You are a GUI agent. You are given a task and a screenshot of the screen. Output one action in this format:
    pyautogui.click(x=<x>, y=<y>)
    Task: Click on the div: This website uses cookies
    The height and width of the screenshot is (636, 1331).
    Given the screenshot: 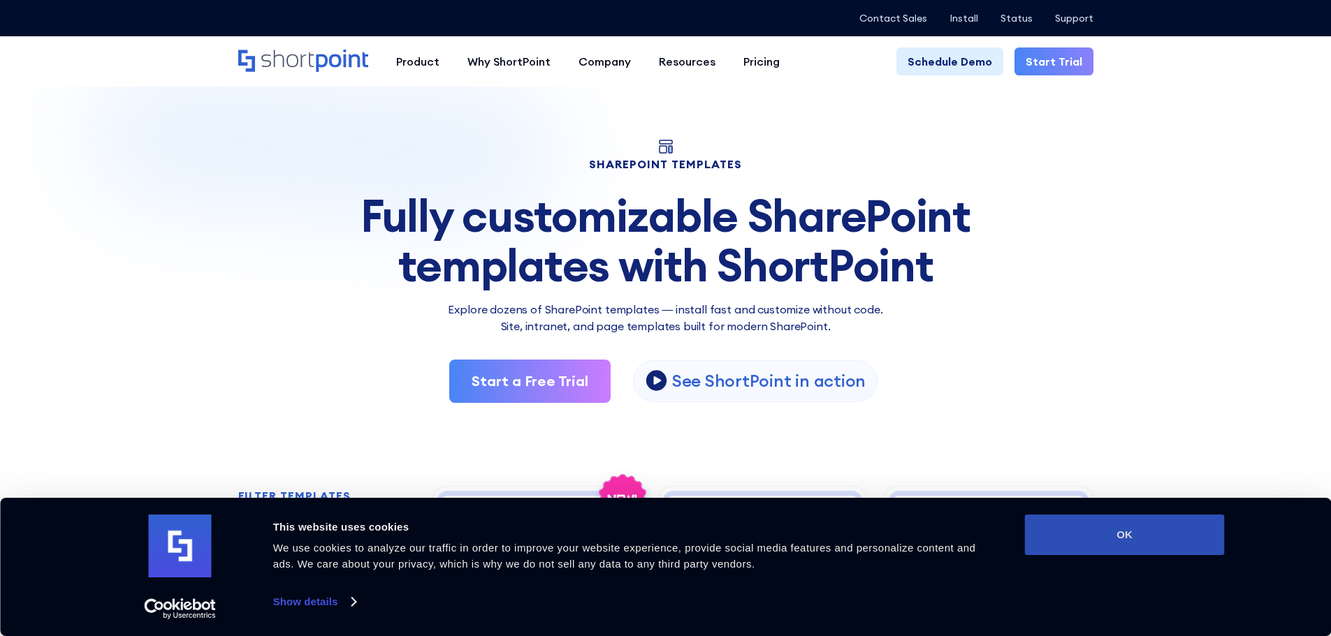 What is the action you would take?
    pyautogui.click(x=633, y=527)
    